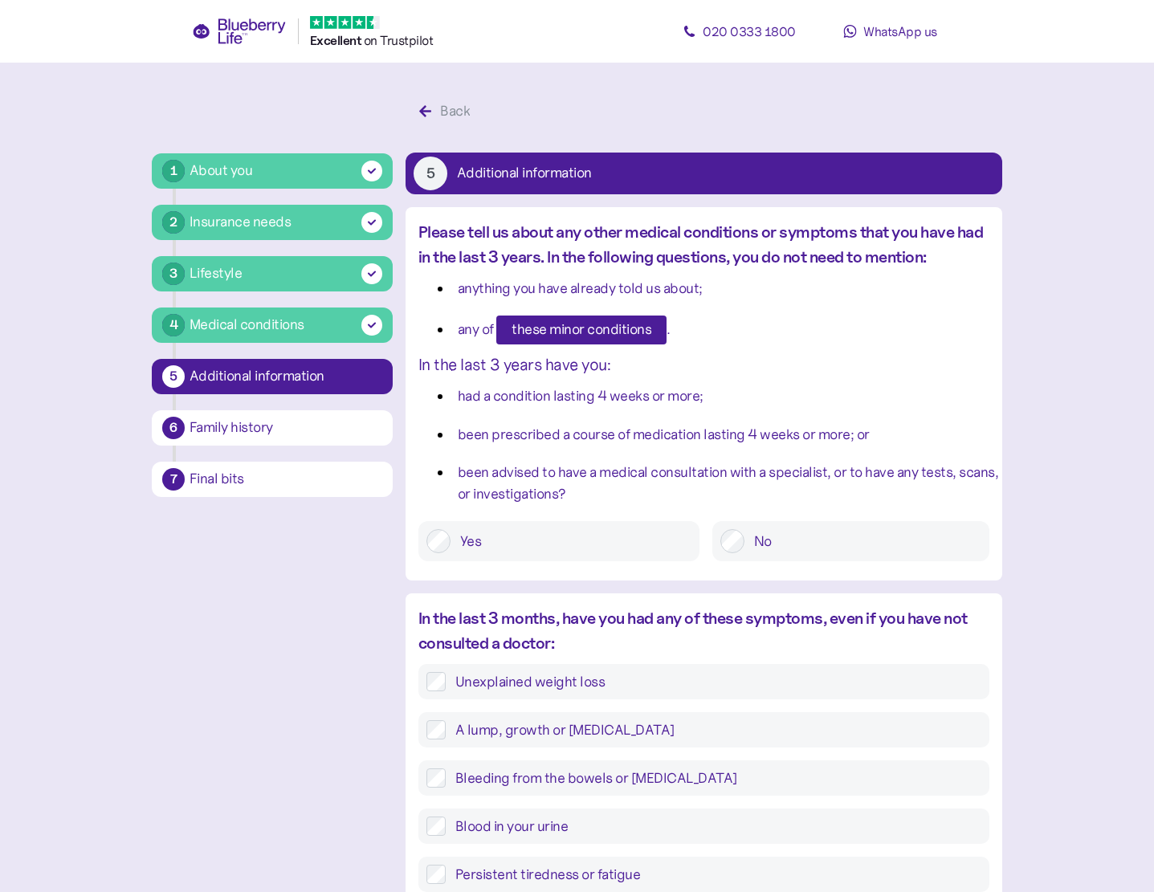 The image size is (1154, 892). Describe the element at coordinates (581, 330) in the screenshot. I see `span: these minor conditions` at that location.